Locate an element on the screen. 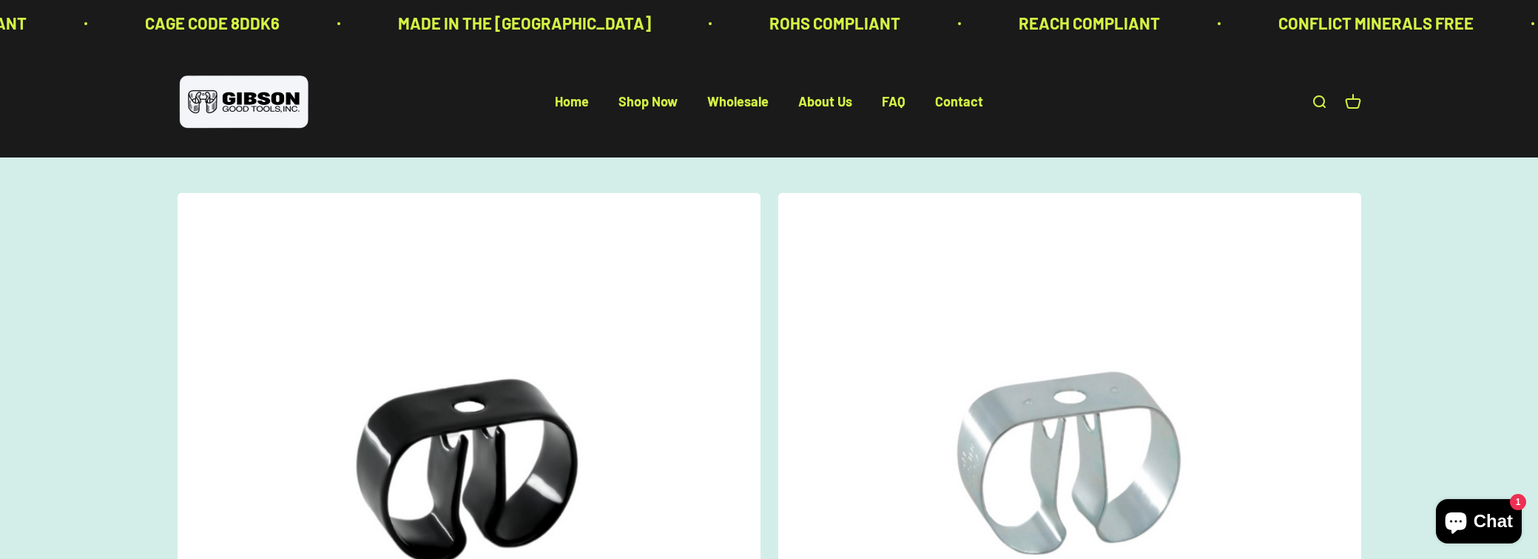 The width and height of the screenshot is (1538, 559). p: ROHS COMPLIANT is located at coordinates (831, 23).